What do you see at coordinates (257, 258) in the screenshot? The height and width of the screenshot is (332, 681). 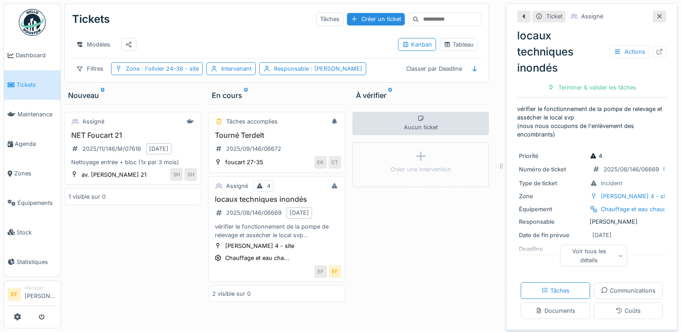 I see `div: Chauffage et eau cha...` at bounding box center [257, 258].